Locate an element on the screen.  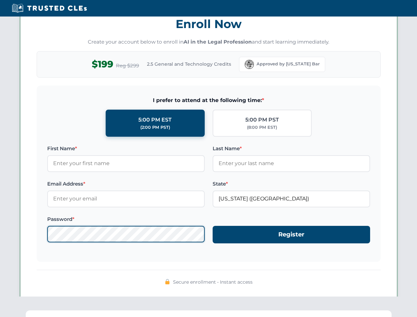
span: Secure enrollment • Instant access is located at coordinates (213, 282).